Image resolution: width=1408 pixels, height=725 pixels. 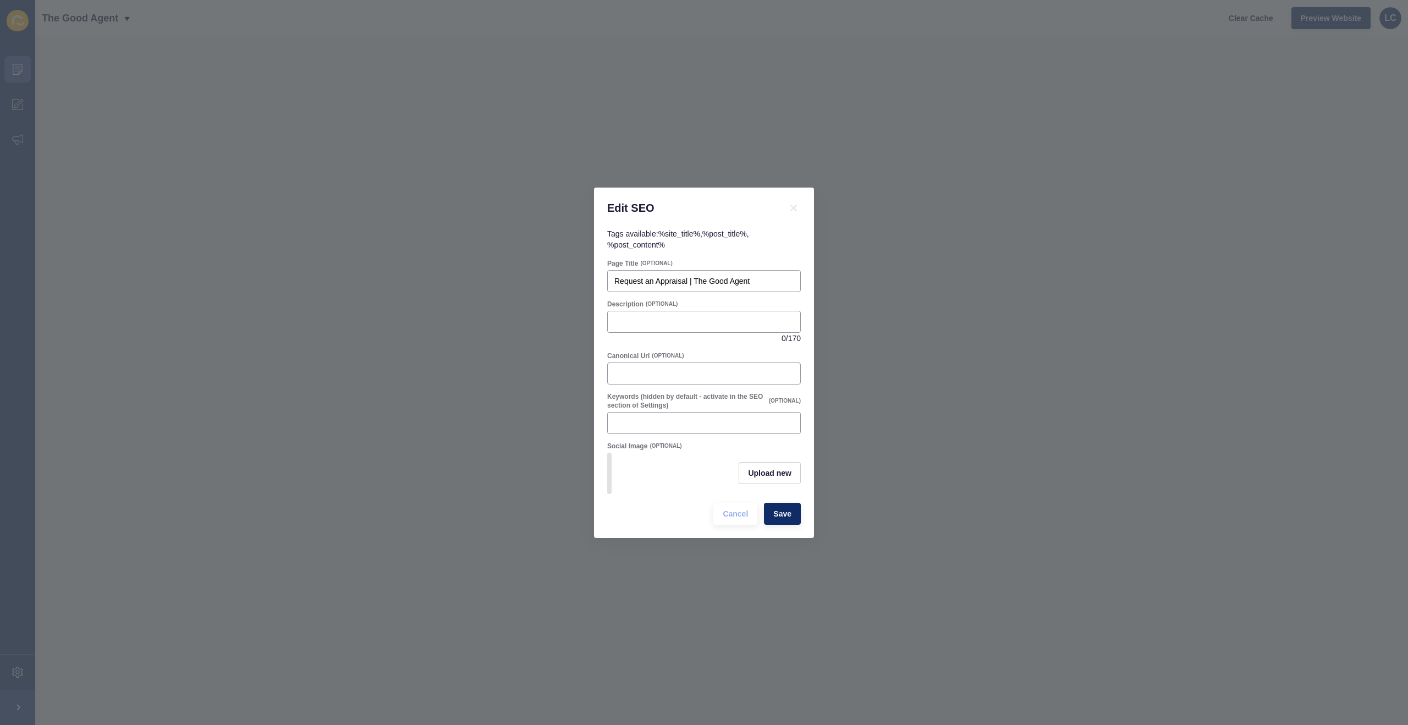 I want to click on span: 170, so click(x=794, y=338).